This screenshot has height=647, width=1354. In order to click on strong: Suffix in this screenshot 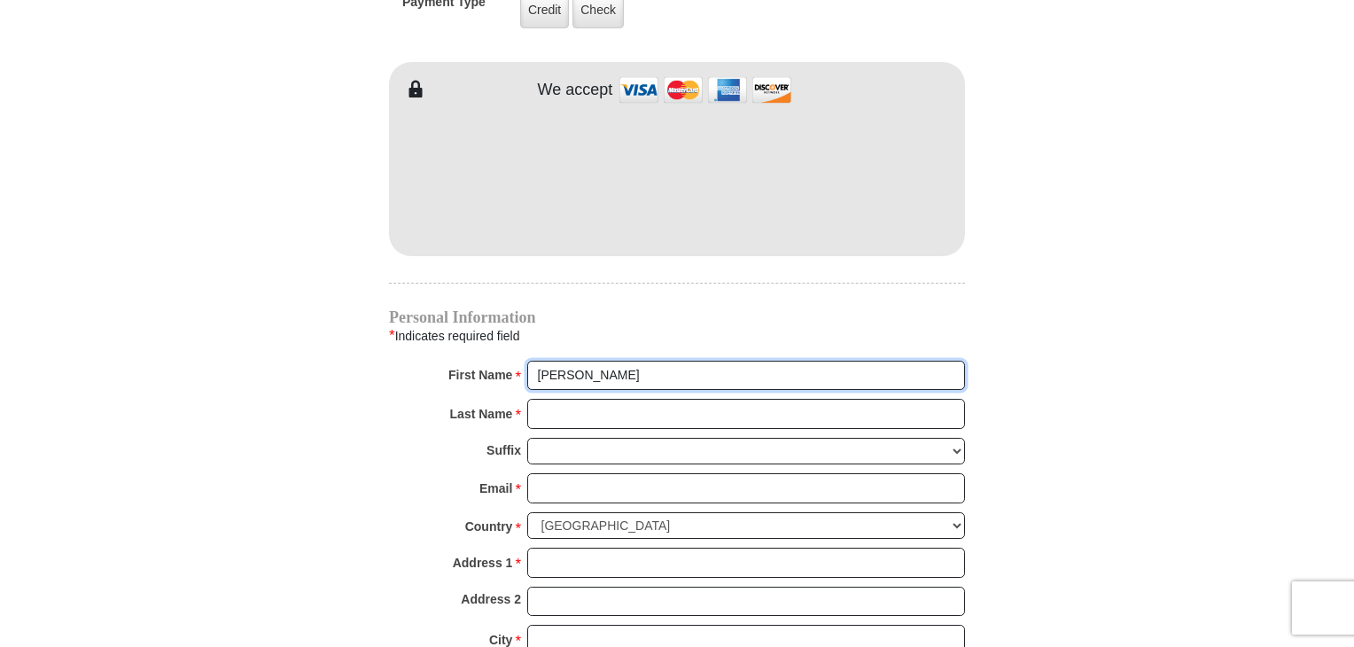, I will do `click(503, 450)`.